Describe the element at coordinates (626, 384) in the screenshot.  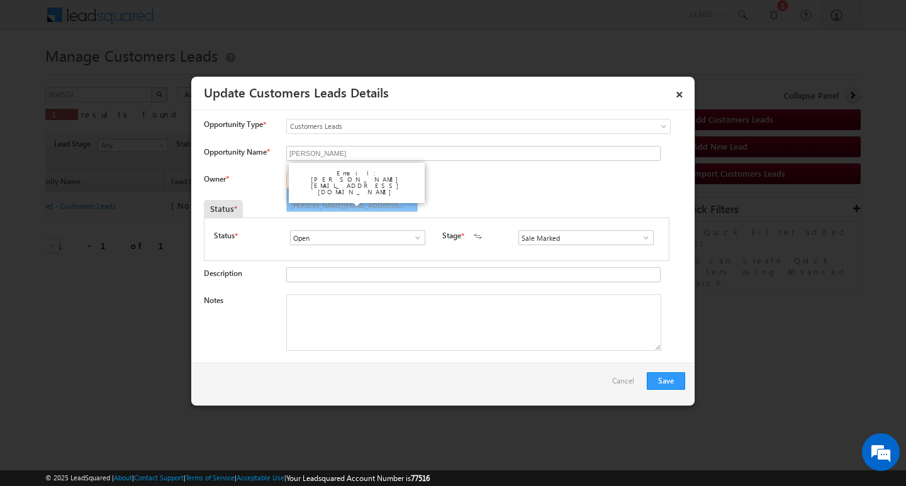
I see `a: Cancel` at that location.